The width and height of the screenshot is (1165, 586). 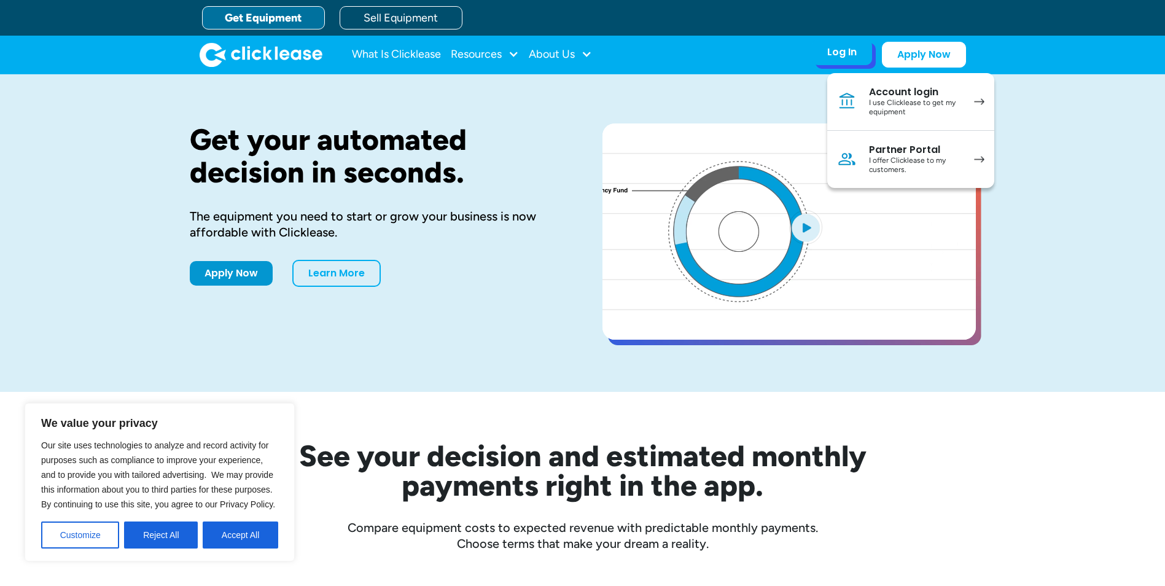 I want to click on div: I use Clicklease to get my equipment, so click(x=915, y=107).